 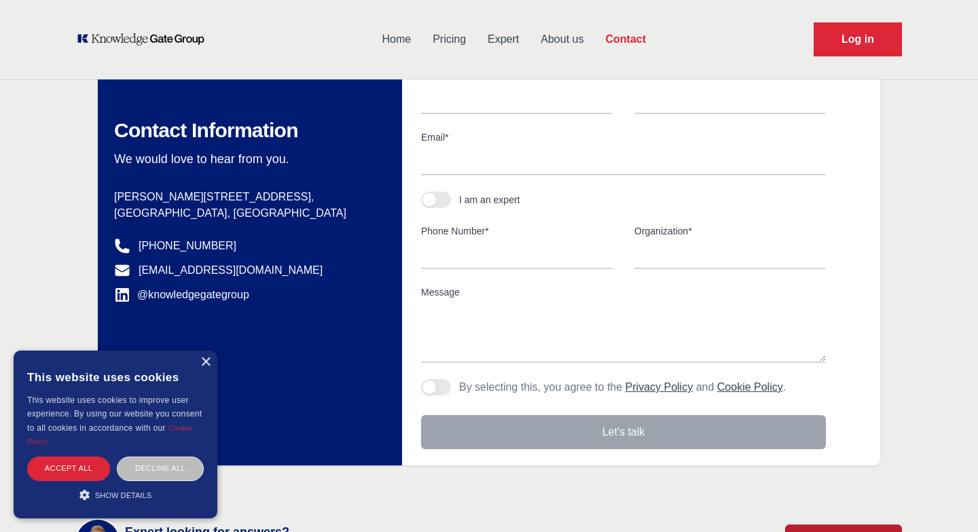 I want to click on label: Organization*, so click(x=730, y=231).